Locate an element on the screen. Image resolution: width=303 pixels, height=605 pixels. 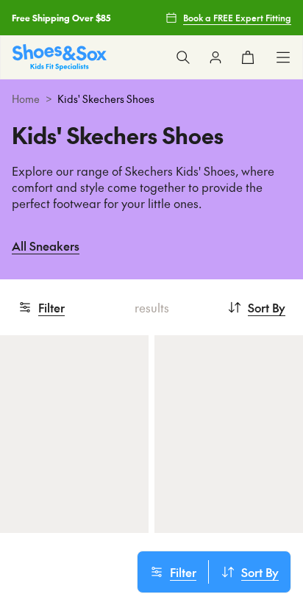
img: SNS_Logo_Responsive.svg is located at coordinates (60, 57).